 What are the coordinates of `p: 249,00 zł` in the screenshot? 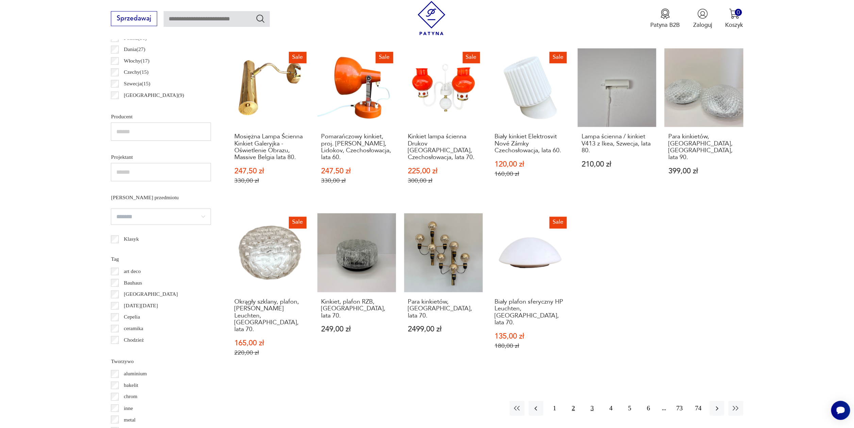 It's located at (357, 329).